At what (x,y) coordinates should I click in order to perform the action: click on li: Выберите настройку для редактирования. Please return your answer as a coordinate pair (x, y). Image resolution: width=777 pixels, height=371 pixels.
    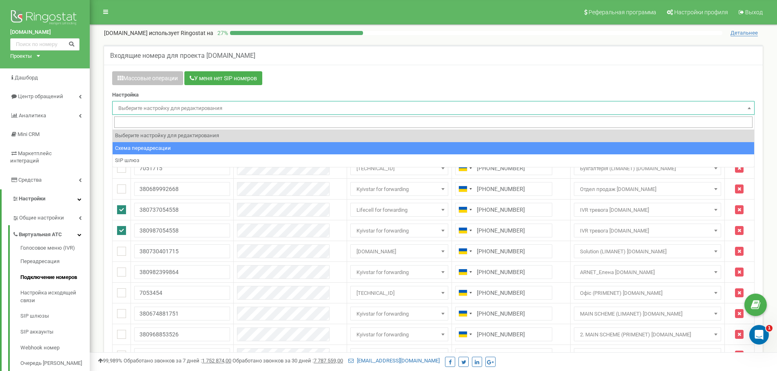
    Looking at the image, I should click on (433, 136).